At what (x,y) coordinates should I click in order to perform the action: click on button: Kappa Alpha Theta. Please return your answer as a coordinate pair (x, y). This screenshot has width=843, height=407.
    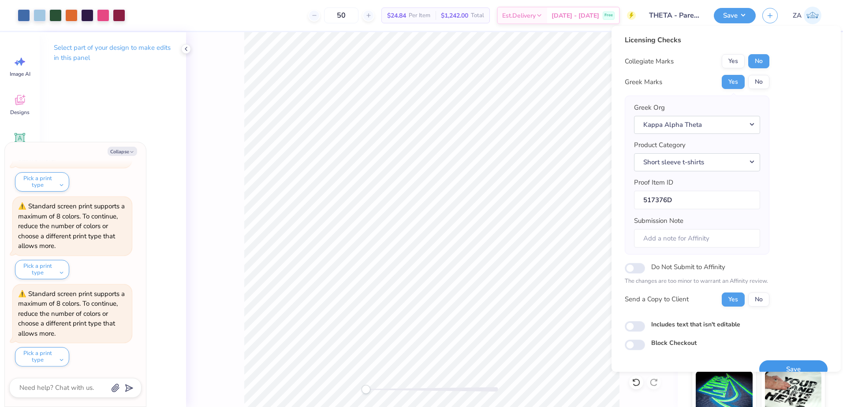
    Looking at the image, I should click on (697, 125).